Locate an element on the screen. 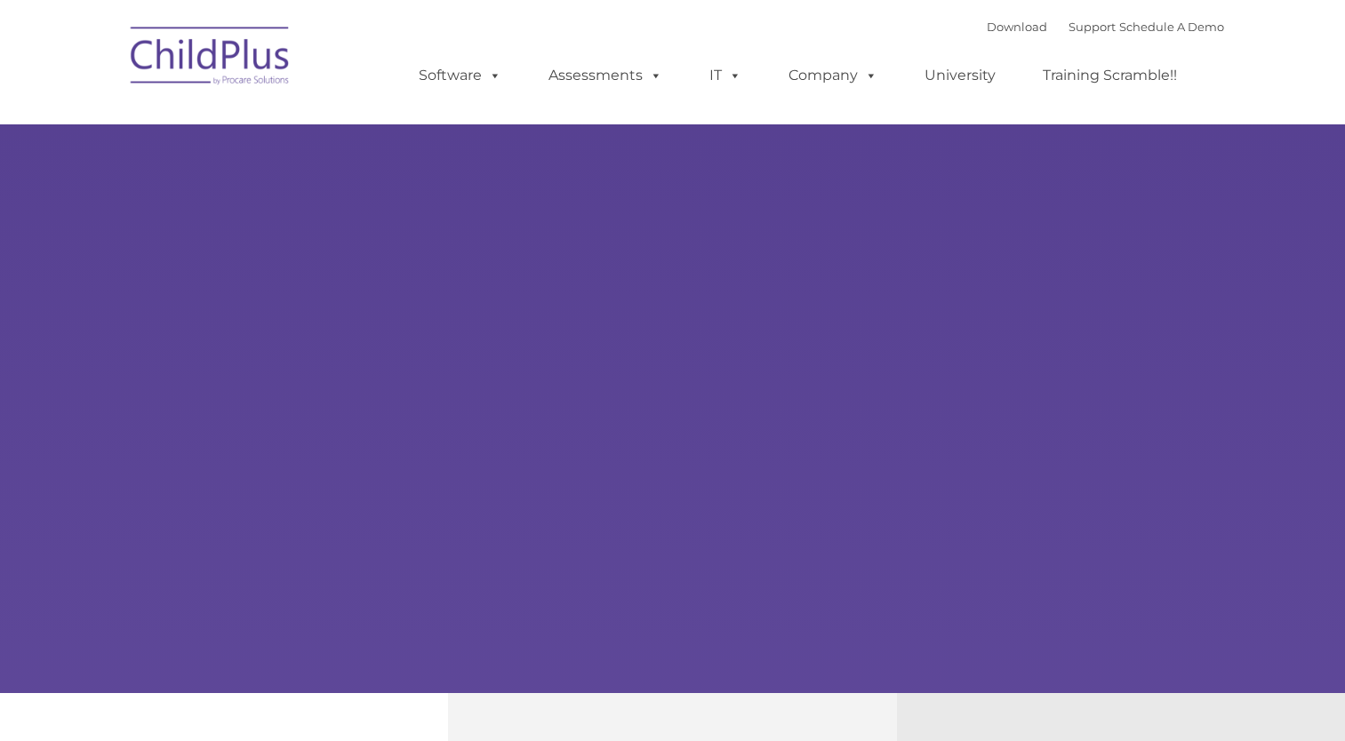 The height and width of the screenshot is (741, 1345). a: Schedule A Demo is located at coordinates (1172, 27).